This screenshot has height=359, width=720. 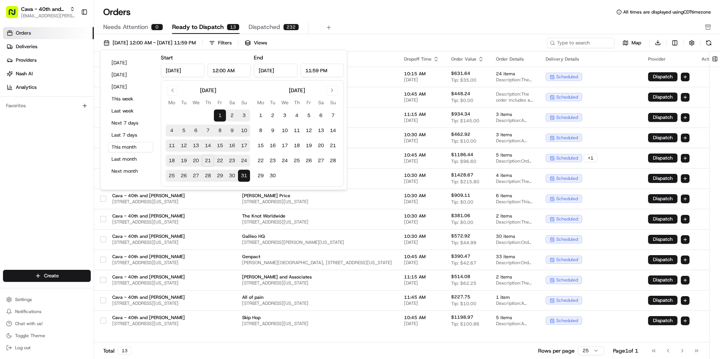 I want to click on th: Saturday, so click(x=321, y=102).